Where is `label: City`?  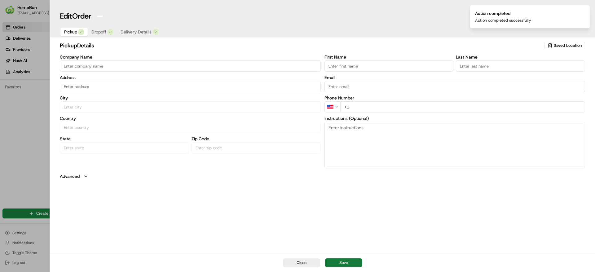 label: City is located at coordinates (190, 98).